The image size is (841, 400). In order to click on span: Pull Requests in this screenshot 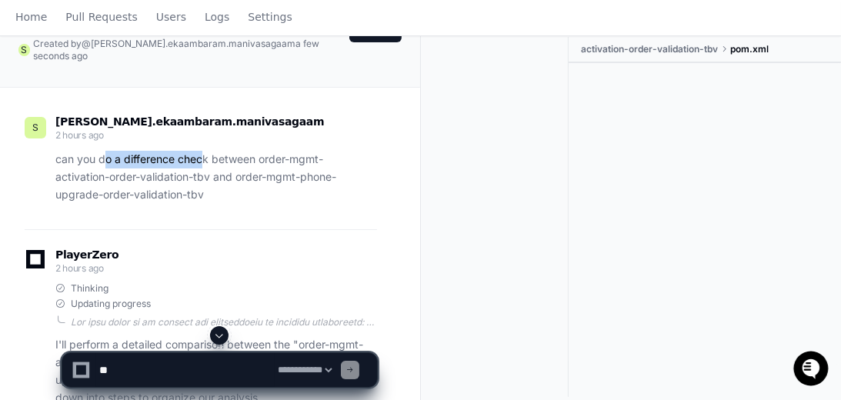, I will do `click(101, 17)`.